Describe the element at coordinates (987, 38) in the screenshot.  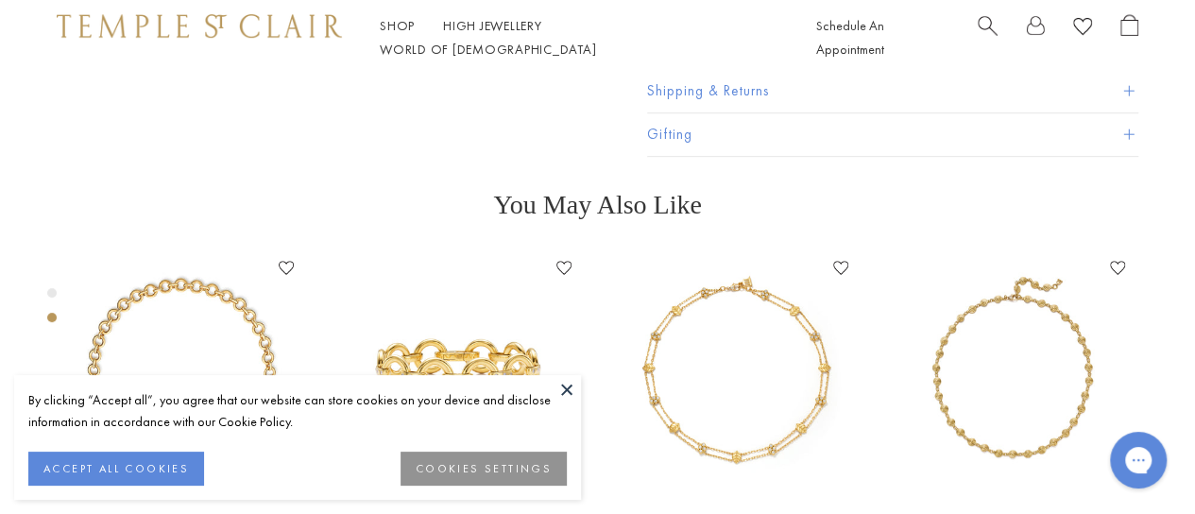
I see `a: Search` at that location.